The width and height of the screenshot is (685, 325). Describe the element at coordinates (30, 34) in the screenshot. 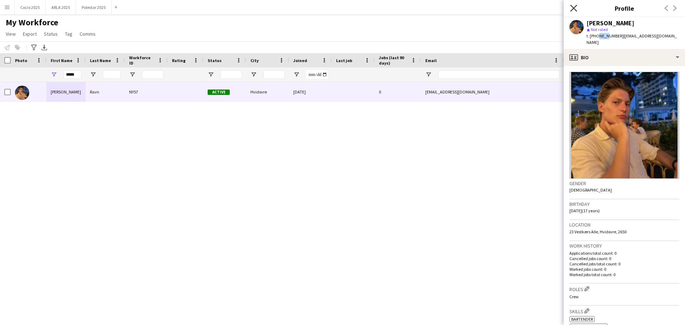

I see `span: Export` at that location.